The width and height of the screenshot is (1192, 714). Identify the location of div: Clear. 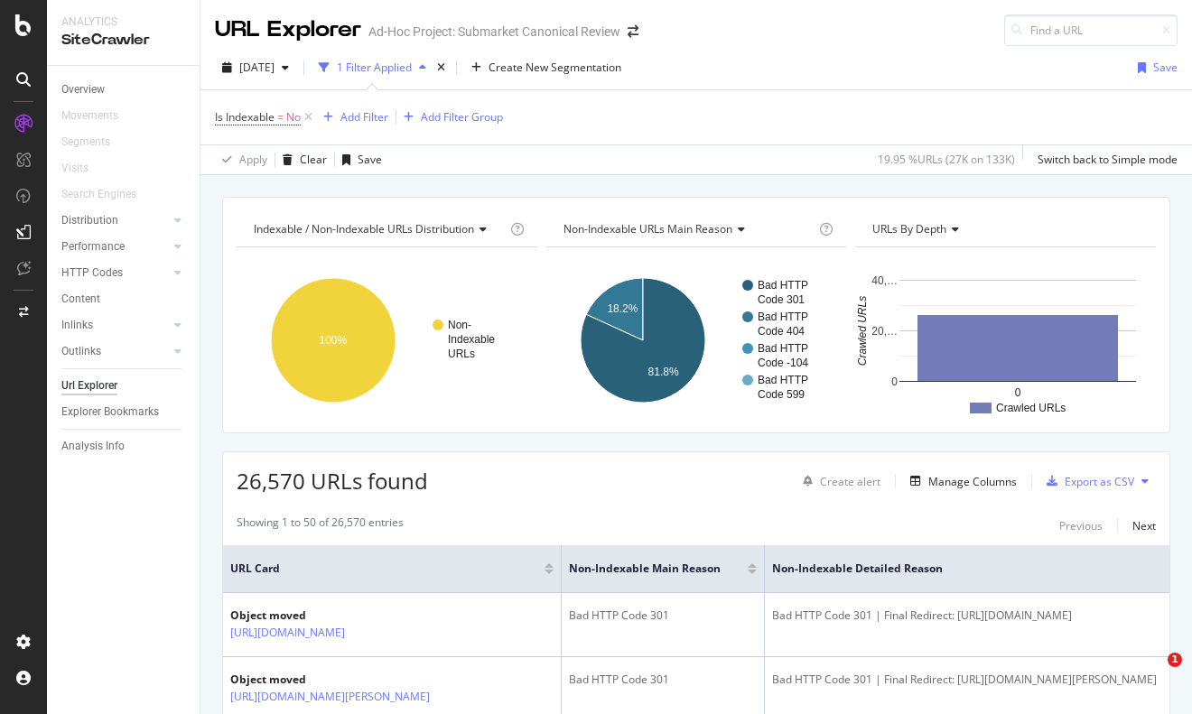
(313, 159).